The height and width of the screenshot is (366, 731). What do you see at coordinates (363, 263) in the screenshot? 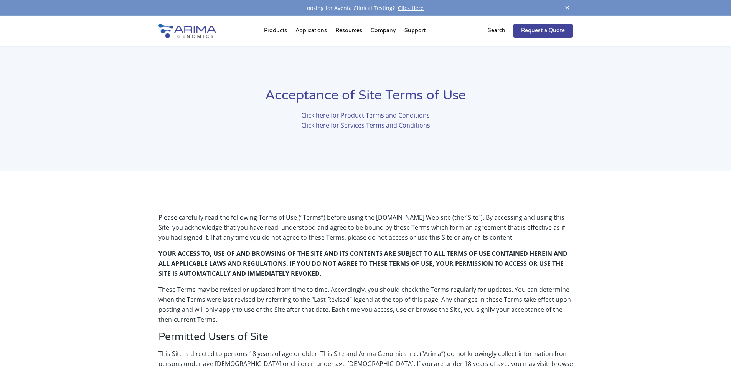
I see `b: YOUR ACCESS TO, USE OF AND BROWSING OF THE SITE AND ITS CONTENTS ARE SUBJECT TO ALL TERMS OF USE ...` at bounding box center [363, 263].